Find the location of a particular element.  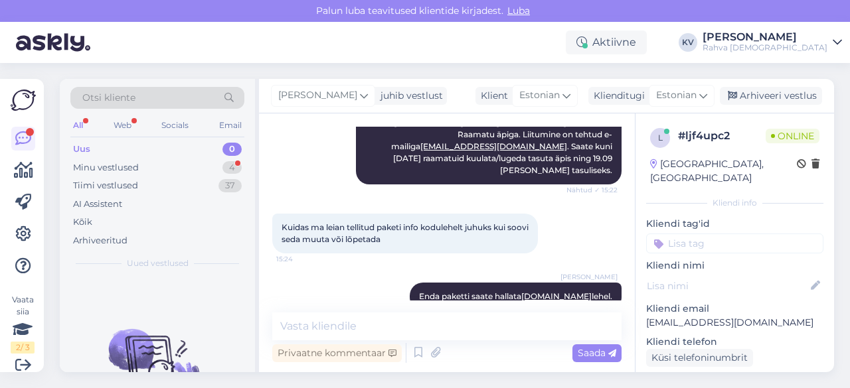

span: Online is located at coordinates (792, 136).